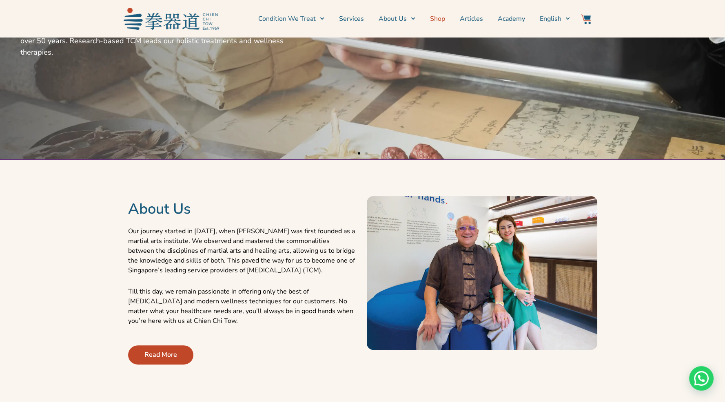  What do you see at coordinates (161, 355) in the screenshot?
I see `a: Read More` at bounding box center [161, 355].